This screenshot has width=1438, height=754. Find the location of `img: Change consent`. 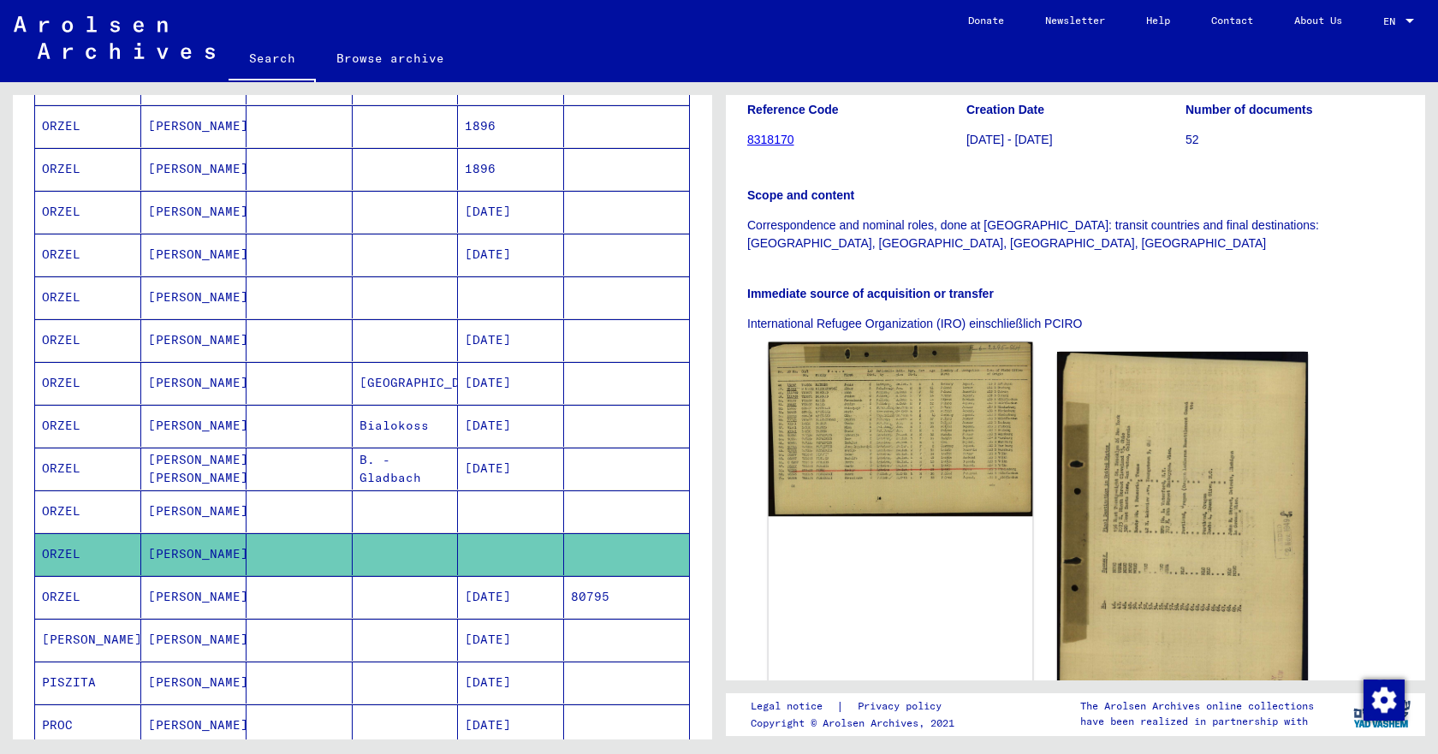

img: Change consent is located at coordinates (1384, 700).